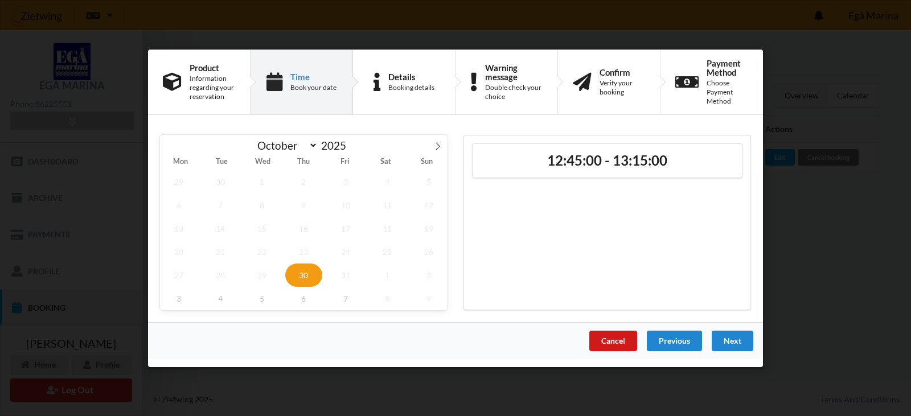  I want to click on span: November 3, 2025, so click(179, 298).